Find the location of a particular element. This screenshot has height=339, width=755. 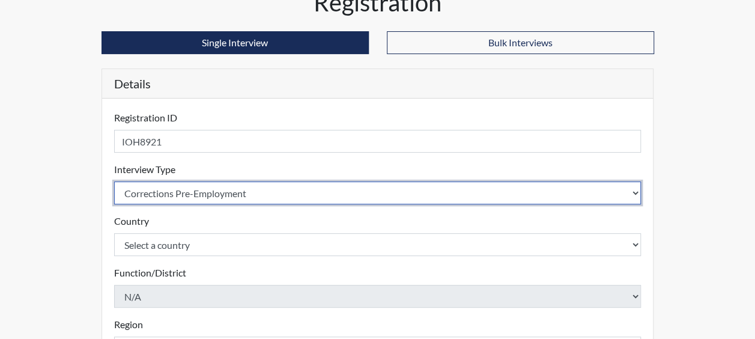

button: Bulk Interviews is located at coordinates (520, 43).